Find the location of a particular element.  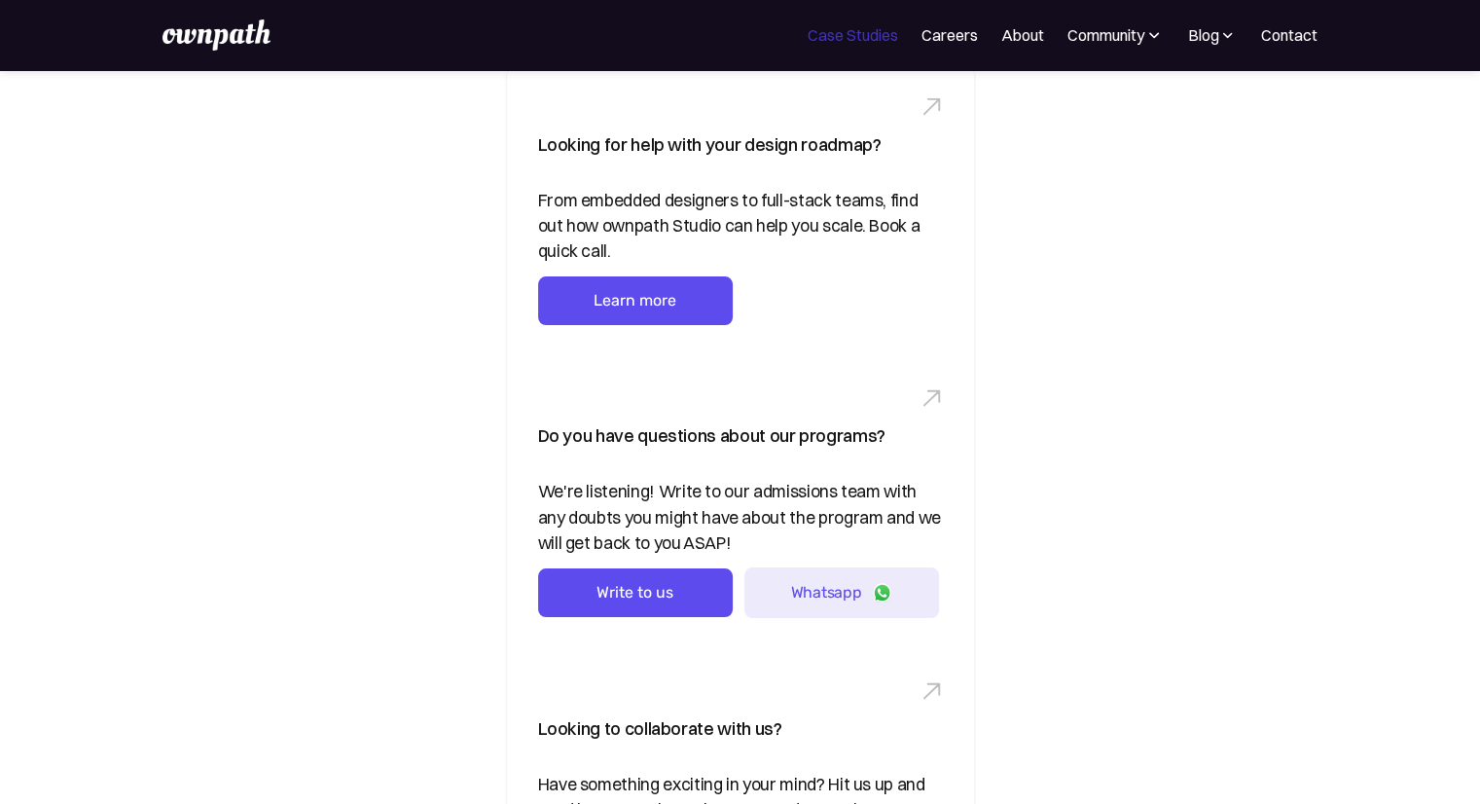

img: Whatsapp logo is located at coordinates (882, 592).